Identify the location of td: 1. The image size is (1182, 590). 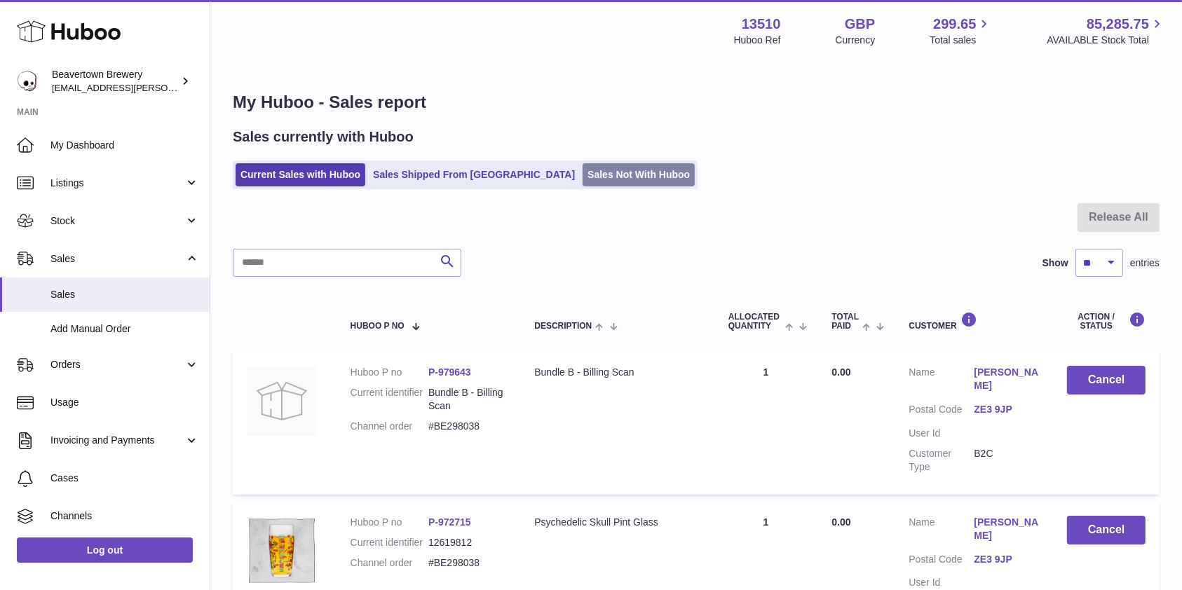
(765, 423).